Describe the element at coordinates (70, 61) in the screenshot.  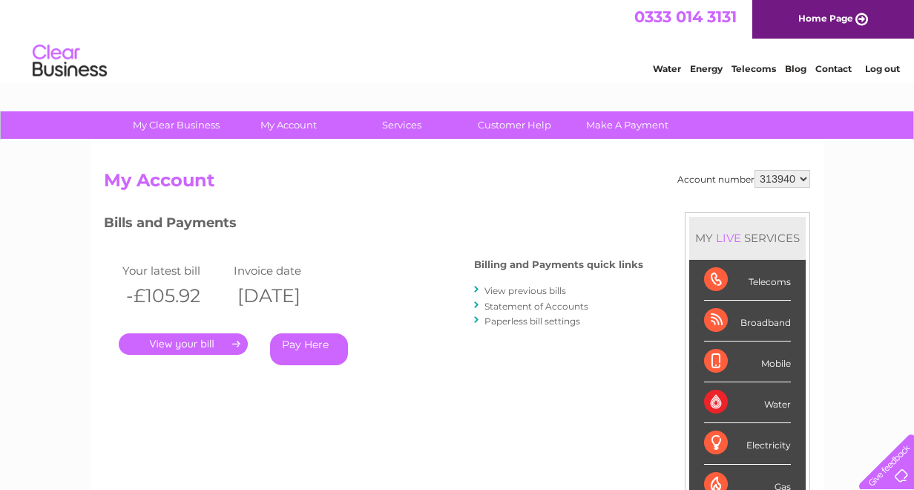
I see `img: logo.png` at that location.